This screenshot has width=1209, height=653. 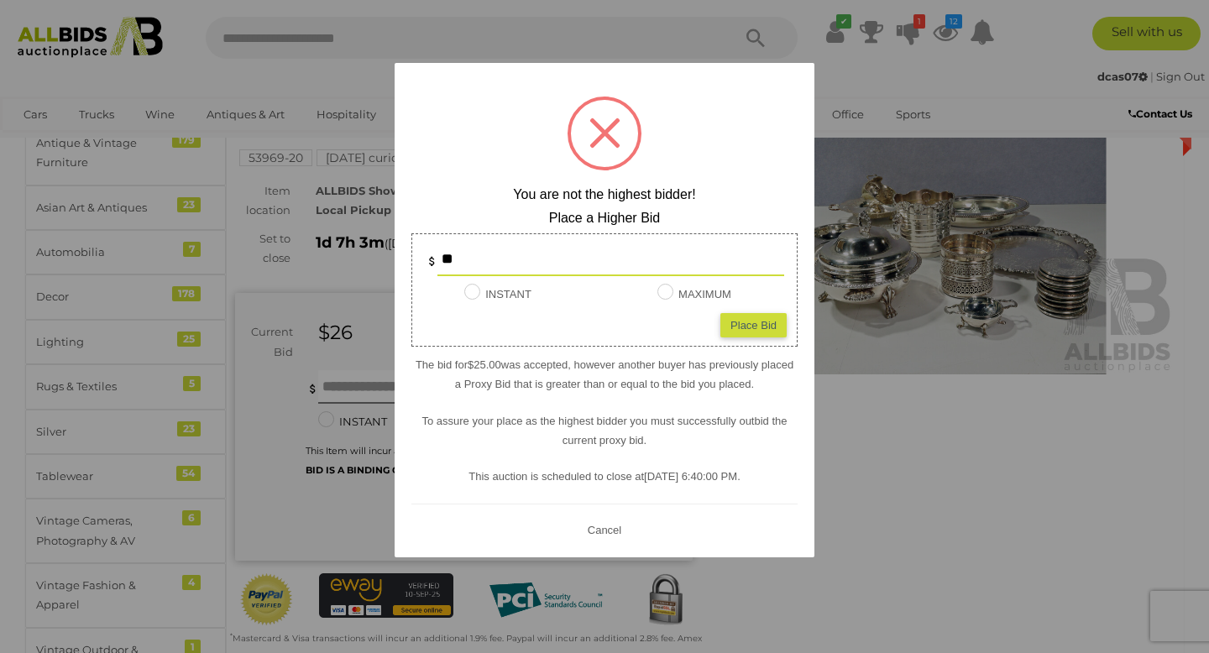 What do you see at coordinates (605, 530) in the screenshot?
I see `button: Cancel` at bounding box center [605, 530].